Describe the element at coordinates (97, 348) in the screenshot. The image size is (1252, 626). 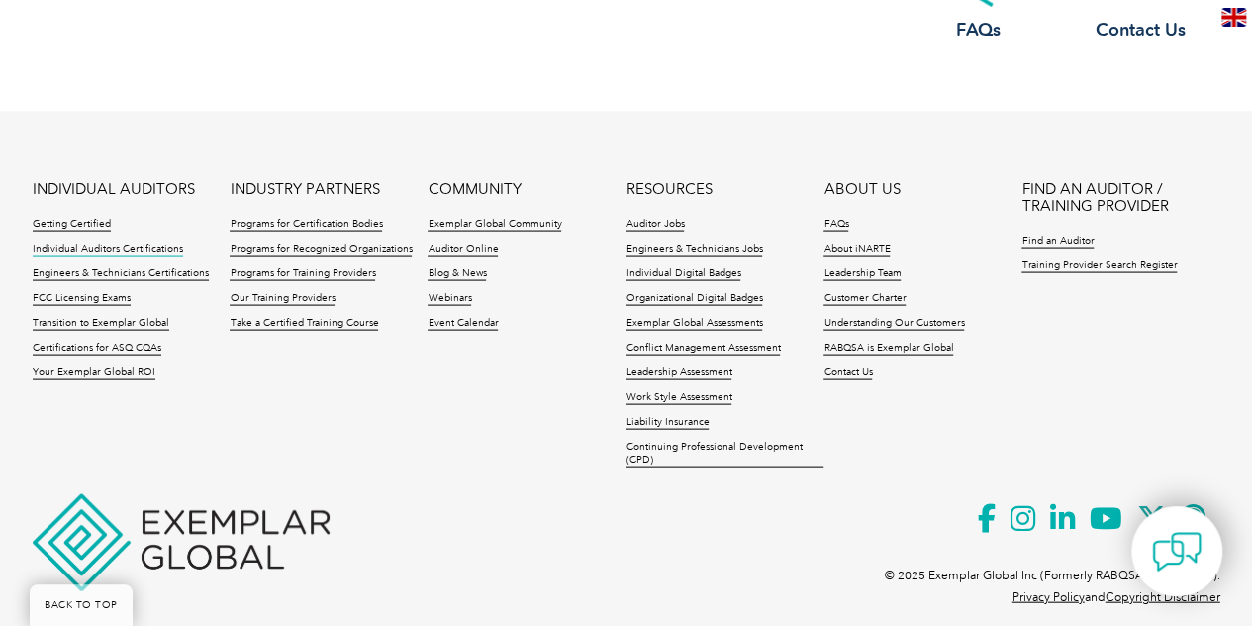
I see `a: Certifications for ASQ CQAs` at that location.